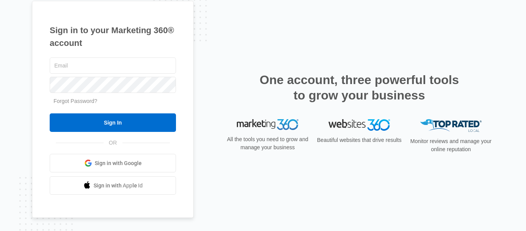 This screenshot has height=231, width=526. I want to click on a: Sign in with Google, so click(113, 163).